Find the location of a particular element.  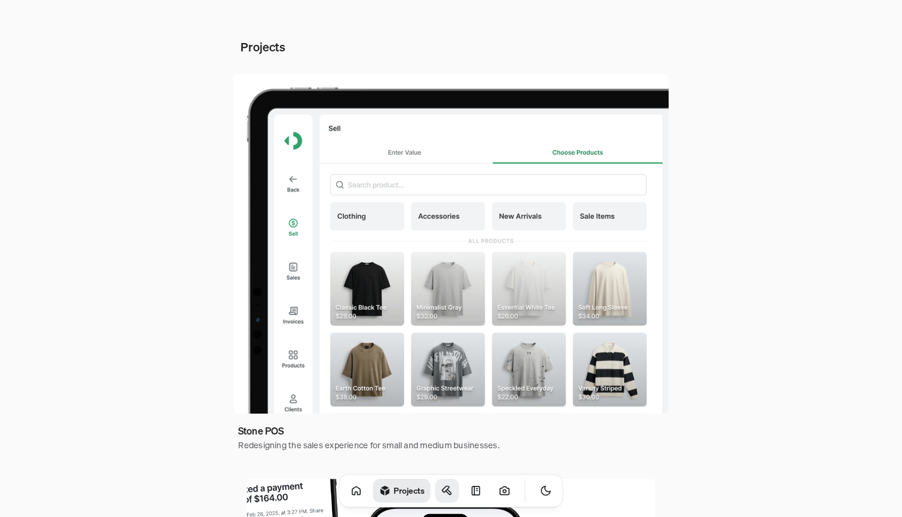

h2: Projects is located at coordinates (263, 47).